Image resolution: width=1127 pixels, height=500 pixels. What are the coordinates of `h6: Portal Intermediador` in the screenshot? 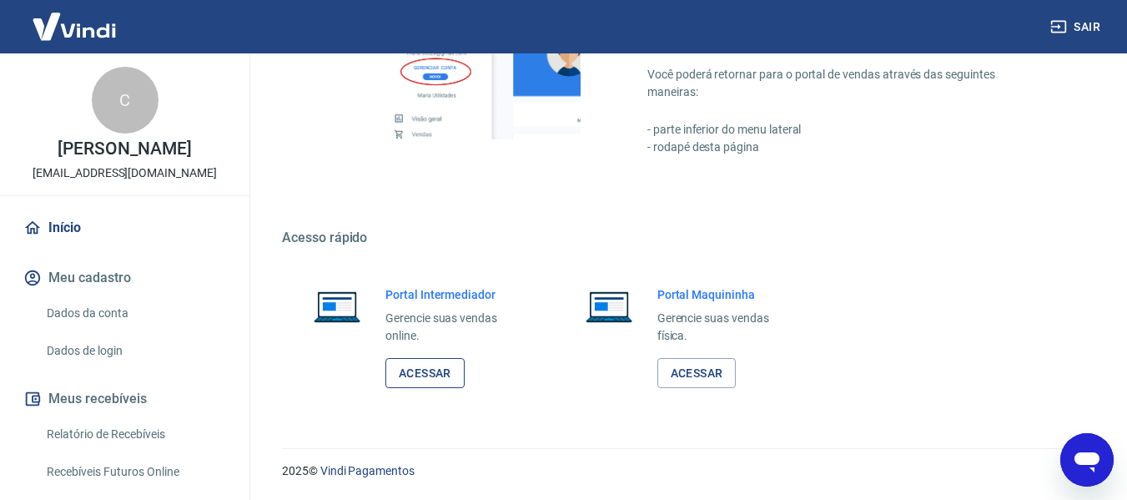 It's located at (455, 295).